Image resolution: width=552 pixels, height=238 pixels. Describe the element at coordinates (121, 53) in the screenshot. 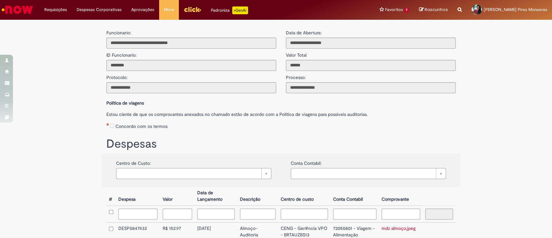

I see `label: ID Funcionario:` at that location.